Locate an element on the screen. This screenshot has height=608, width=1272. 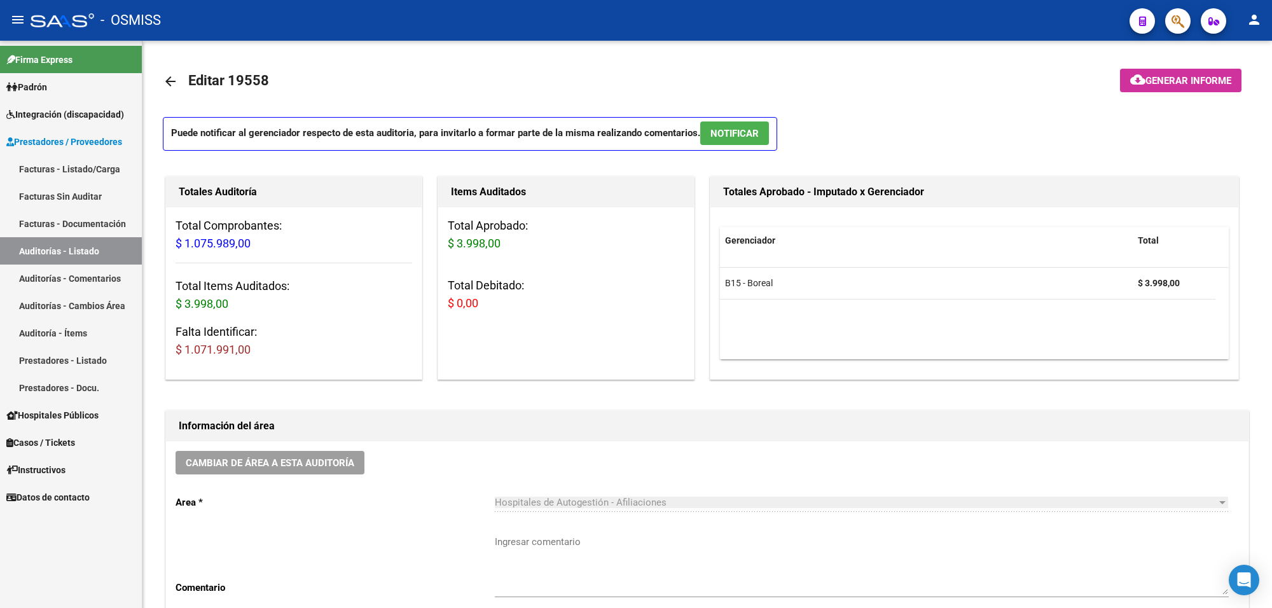
span: - OSMISS is located at coordinates (130, 20).